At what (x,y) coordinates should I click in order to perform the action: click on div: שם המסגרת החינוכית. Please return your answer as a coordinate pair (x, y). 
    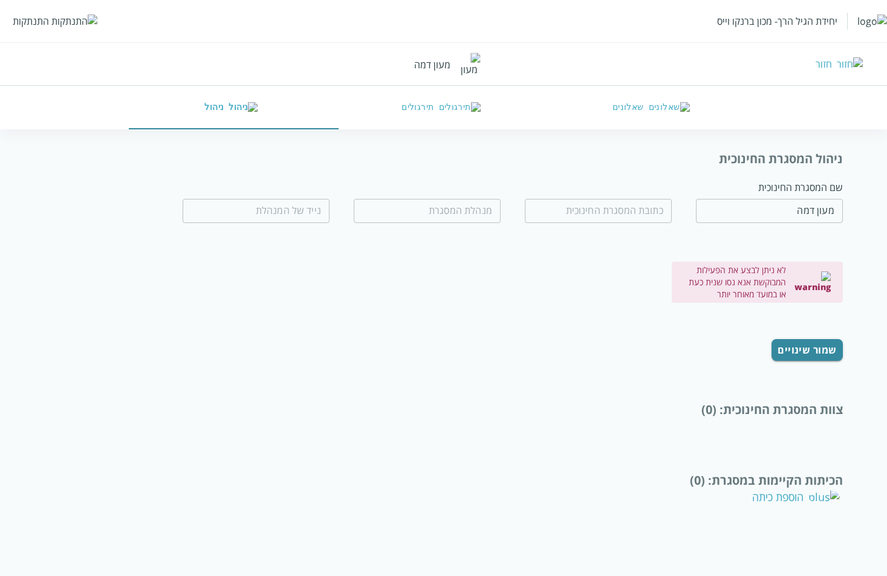
    Looking at the image, I should click on (769, 187).